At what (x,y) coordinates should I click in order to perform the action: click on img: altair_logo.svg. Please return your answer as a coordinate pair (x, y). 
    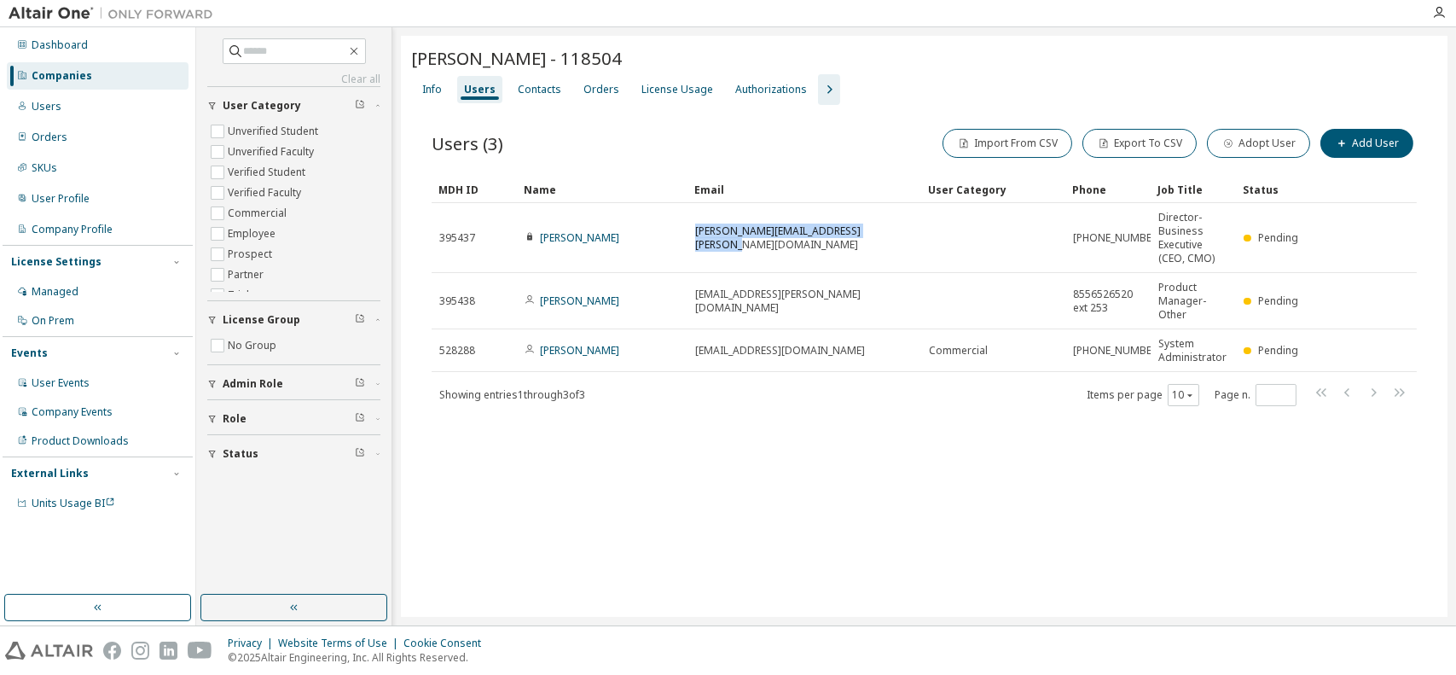
    Looking at the image, I should click on (49, 650).